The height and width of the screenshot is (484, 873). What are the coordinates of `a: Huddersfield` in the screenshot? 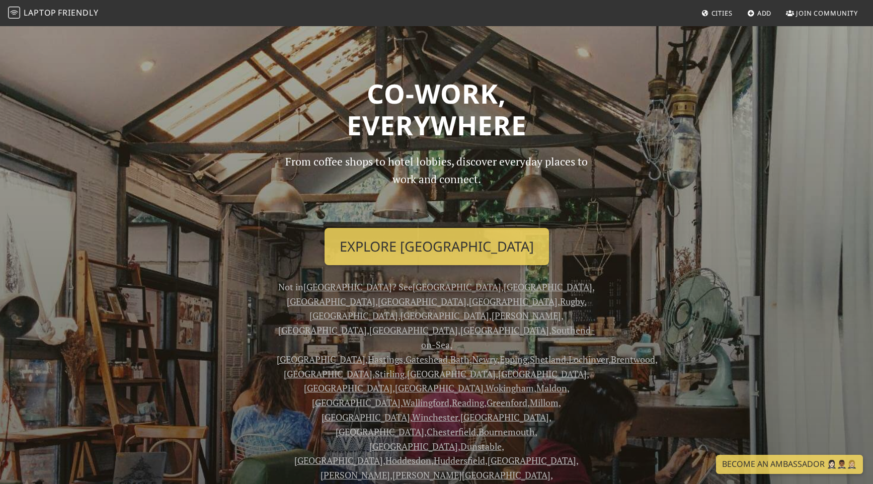 It's located at (459, 460).